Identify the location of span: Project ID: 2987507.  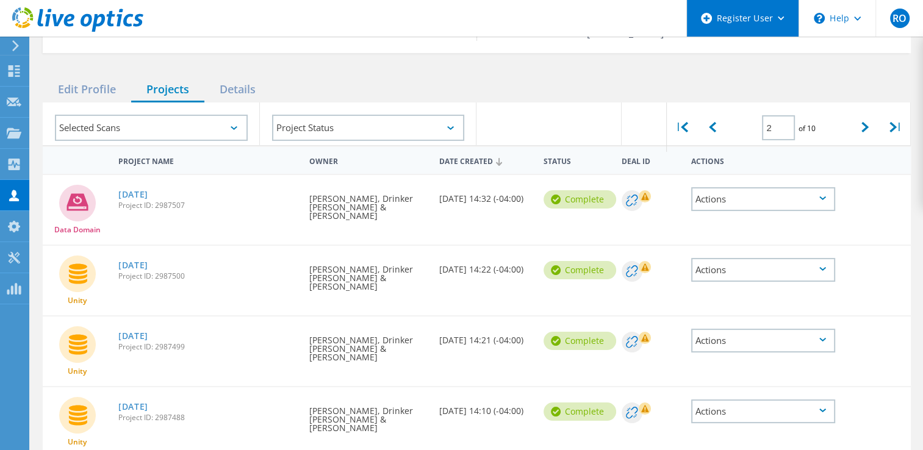
(207, 206).